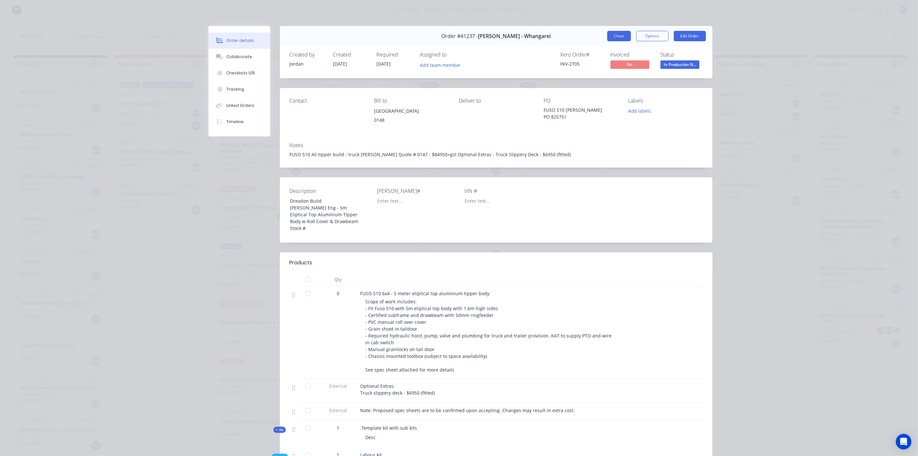  What do you see at coordinates (680, 64) in the screenshot?
I see `span: In Production N...` at bounding box center [680, 64].